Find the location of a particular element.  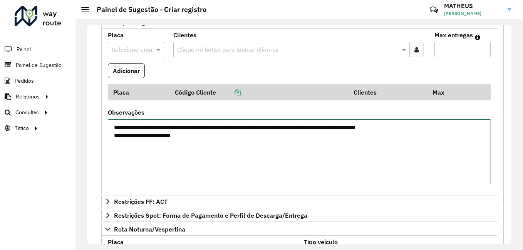

em: Máximo de clientes que serão colocados na mesma rota com os clientes informados is located at coordinates (477, 37).